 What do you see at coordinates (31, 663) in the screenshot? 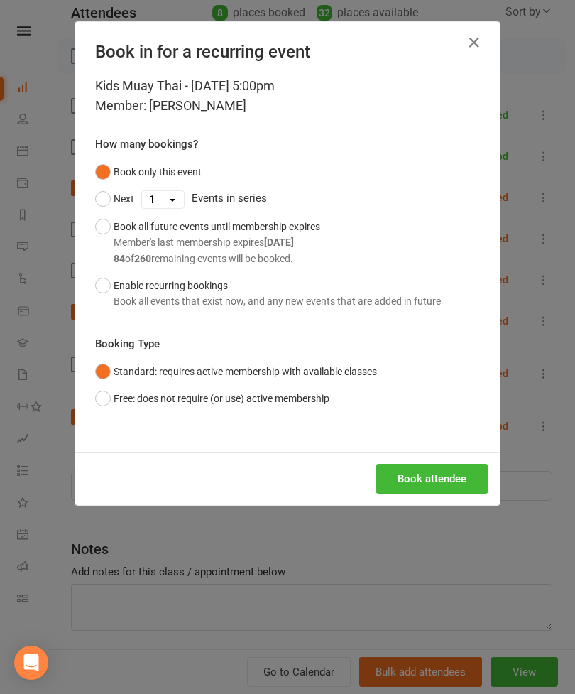
I see `div: Open Intercom Messenger` at bounding box center [31, 663].